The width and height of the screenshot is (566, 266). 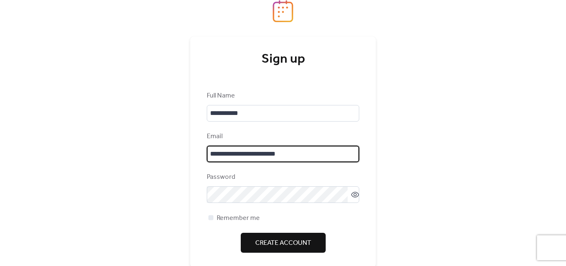 What do you see at coordinates (283, 242) in the screenshot?
I see `button: Create Account` at bounding box center [283, 242].